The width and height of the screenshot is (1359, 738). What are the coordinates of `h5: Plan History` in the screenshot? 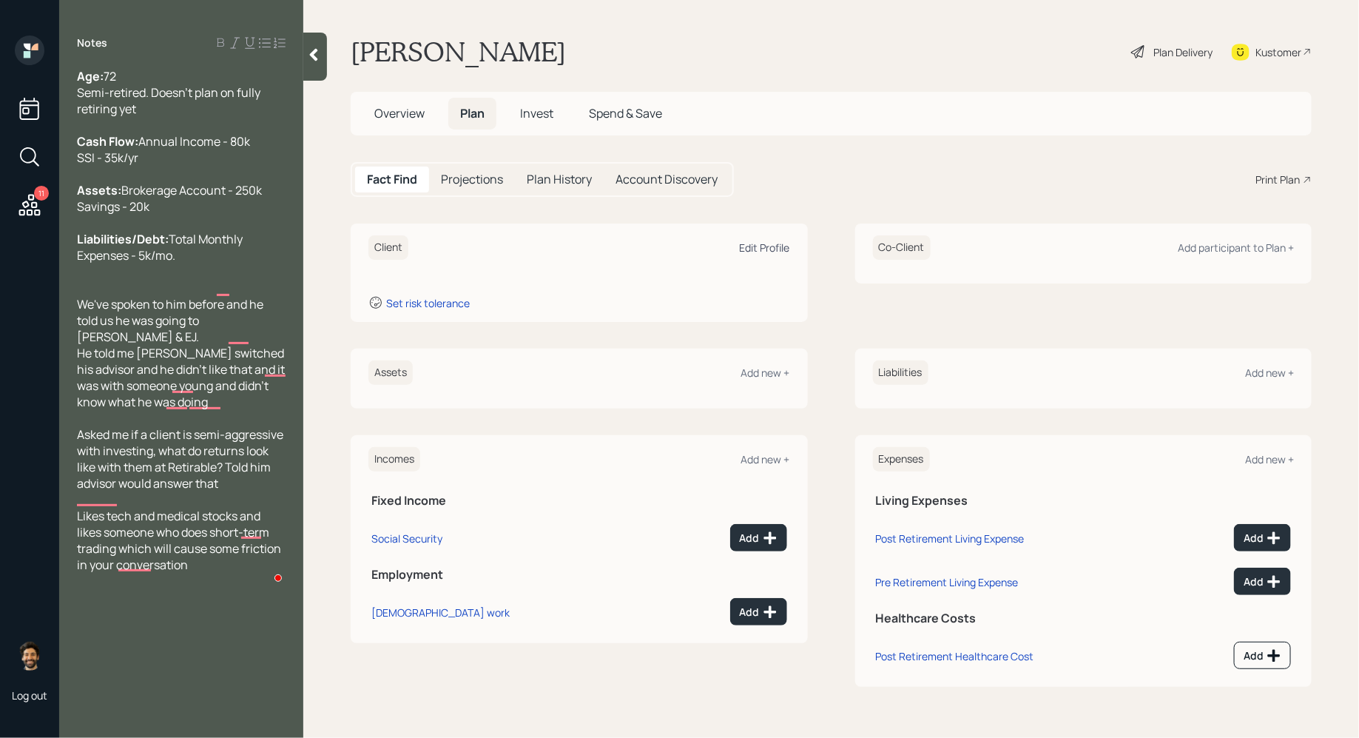 It's located at (559, 179).